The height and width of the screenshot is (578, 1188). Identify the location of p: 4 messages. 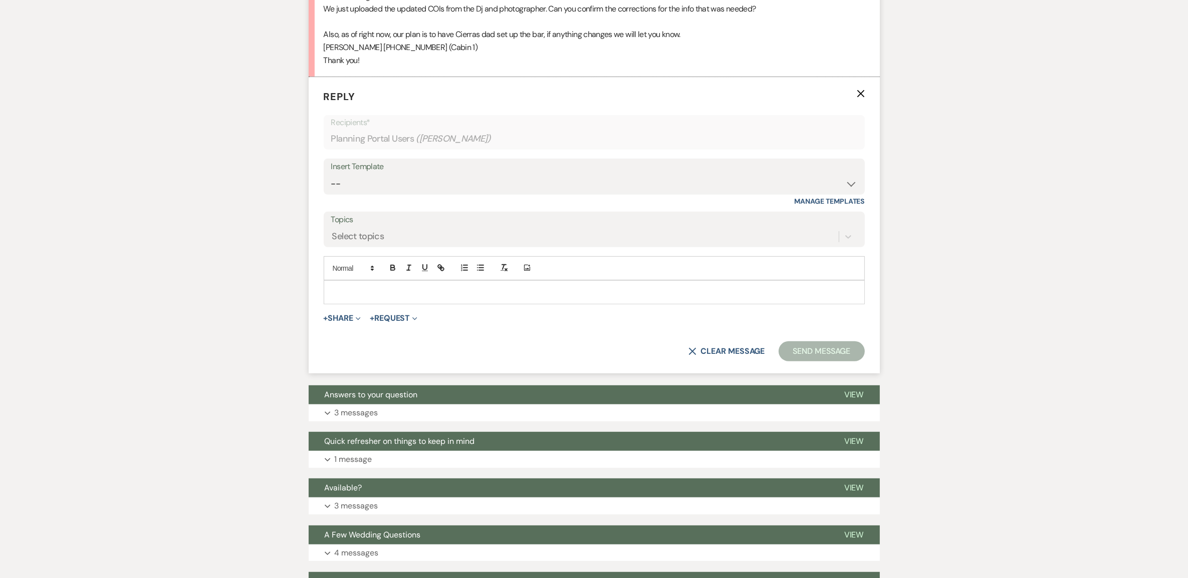
(357, 553).